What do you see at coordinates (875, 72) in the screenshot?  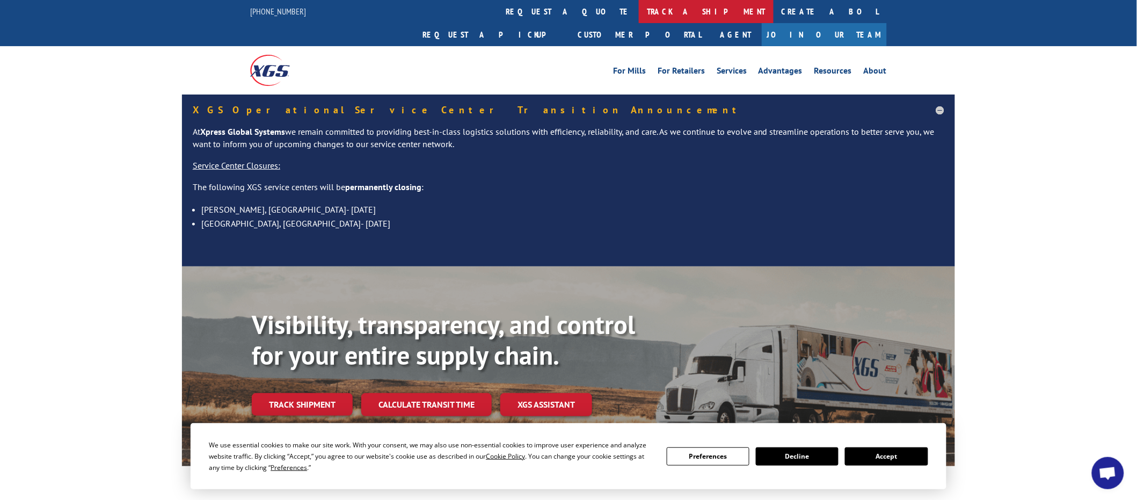 I see `a: About` at bounding box center [875, 72].